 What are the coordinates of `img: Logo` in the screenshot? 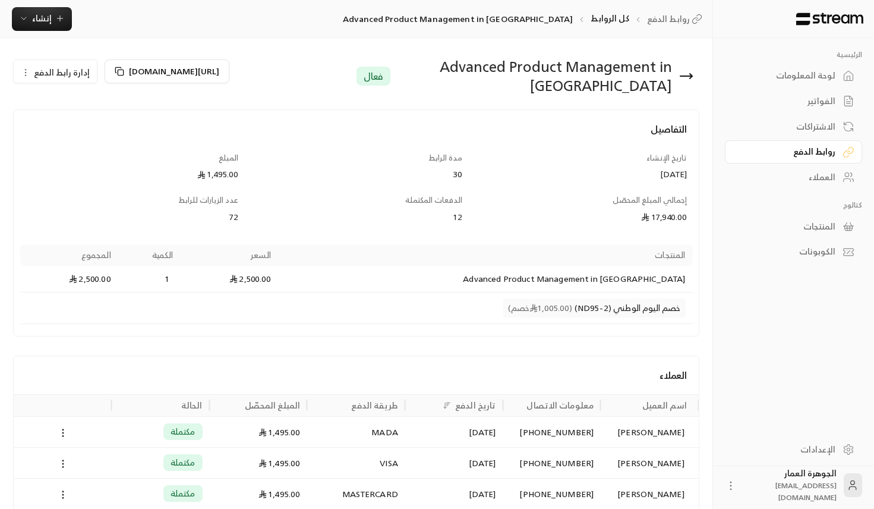 It's located at (829, 19).